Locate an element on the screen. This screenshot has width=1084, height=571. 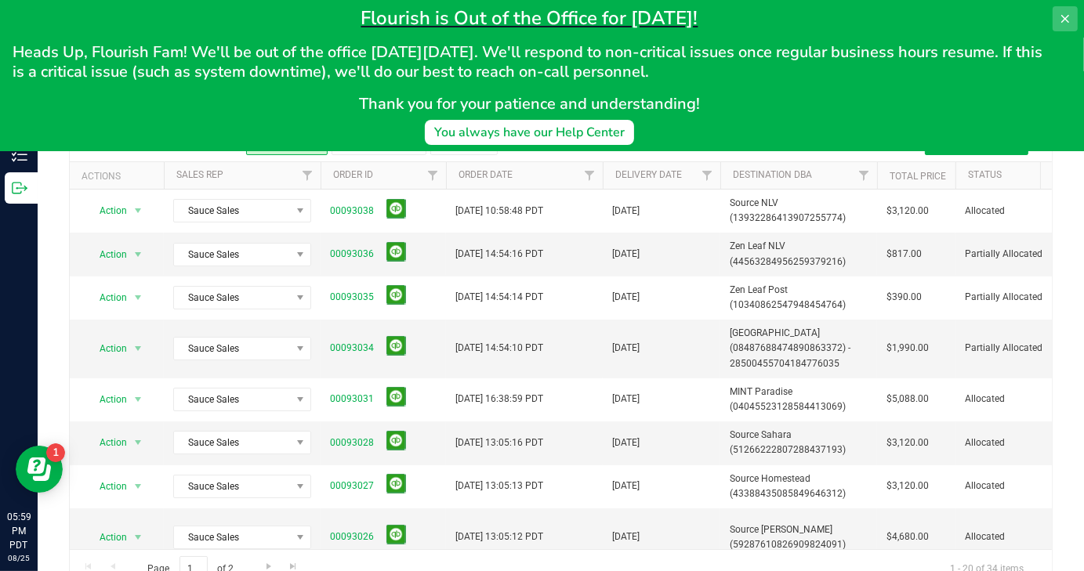
inline-svg: Outbound is located at coordinates (20, 188).